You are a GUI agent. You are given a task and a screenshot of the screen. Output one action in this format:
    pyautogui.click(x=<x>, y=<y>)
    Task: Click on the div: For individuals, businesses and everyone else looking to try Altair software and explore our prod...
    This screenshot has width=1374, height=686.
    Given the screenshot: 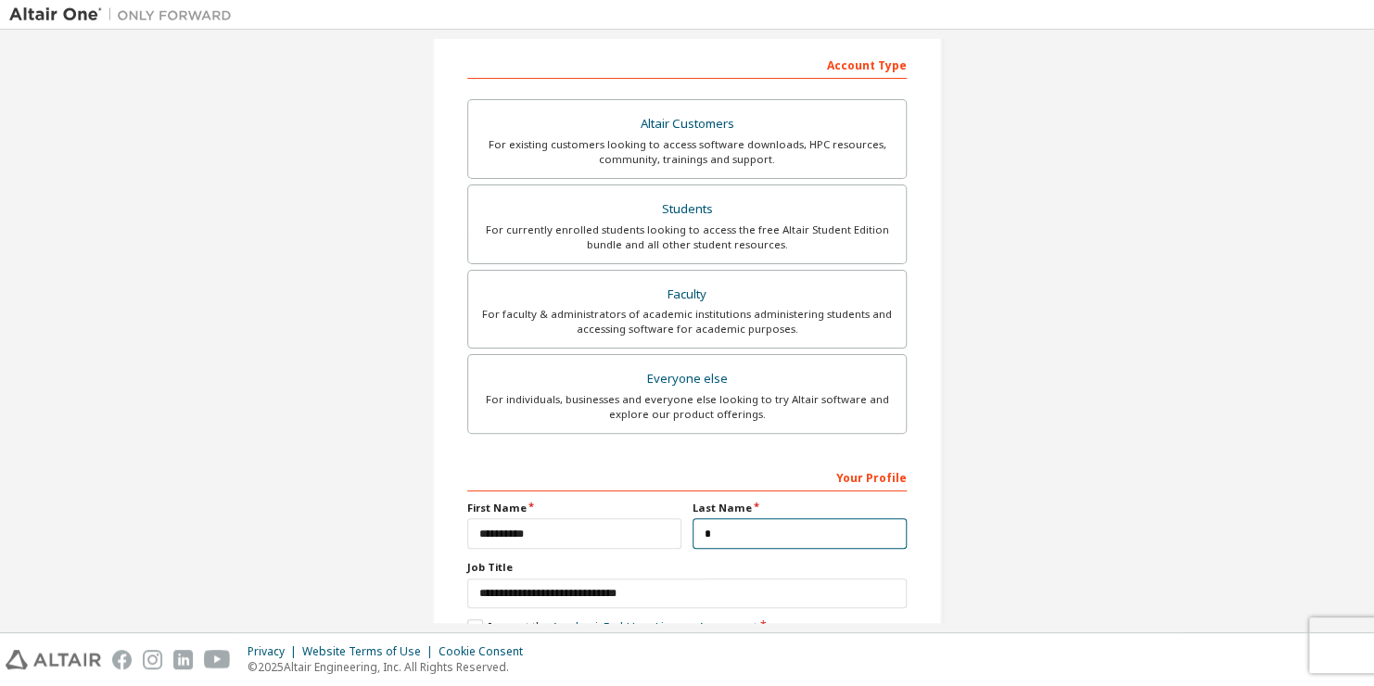 What is the action you would take?
    pyautogui.click(x=687, y=407)
    